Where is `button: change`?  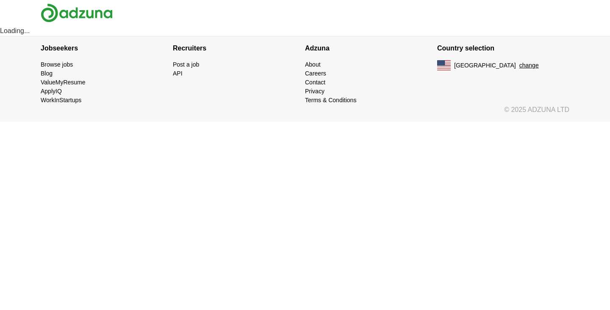
button: change is located at coordinates (529, 65).